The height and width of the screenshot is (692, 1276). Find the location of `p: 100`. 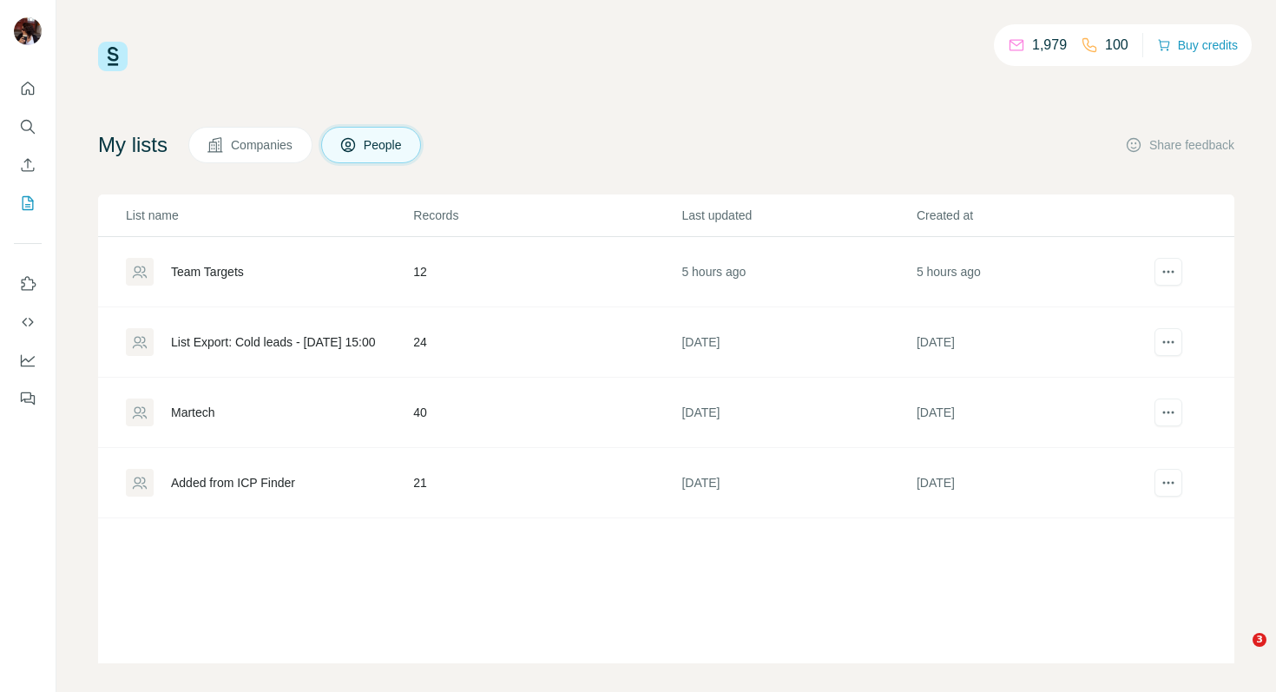

p: 100 is located at coordinates (1117, 45).